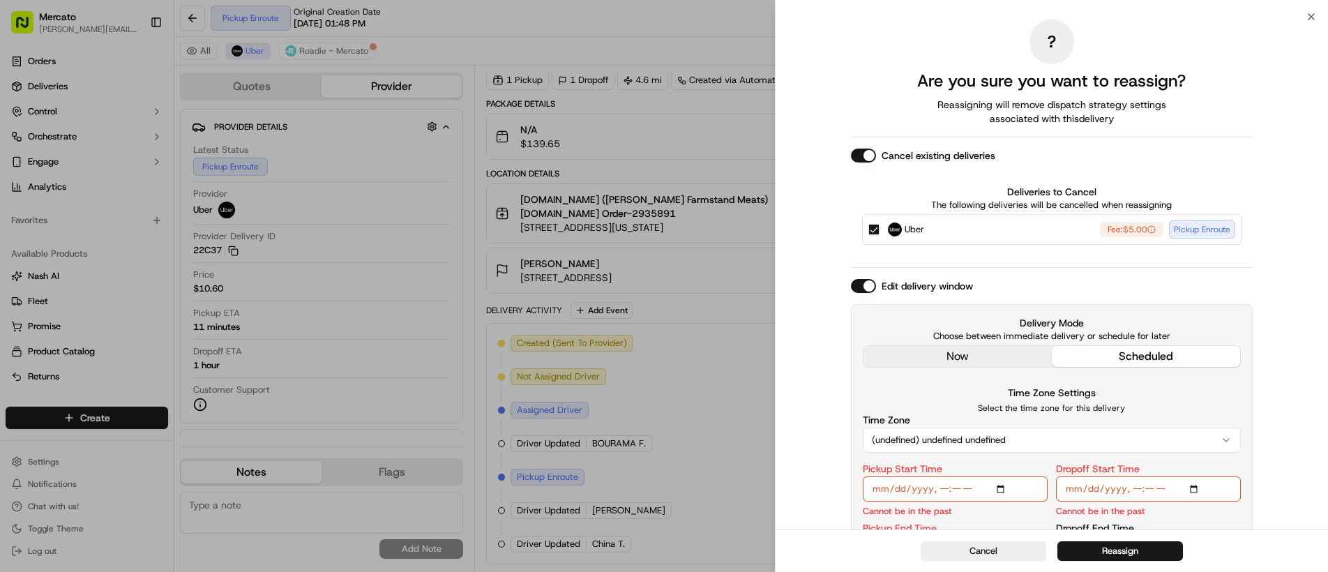 Image resolution: width=1328 pixels, height=572 pixels. What do you see at coordinates (144, 97) in the screenshot?
I see `input: Got a question? Start typing here...` at bounding box center [144, 97].